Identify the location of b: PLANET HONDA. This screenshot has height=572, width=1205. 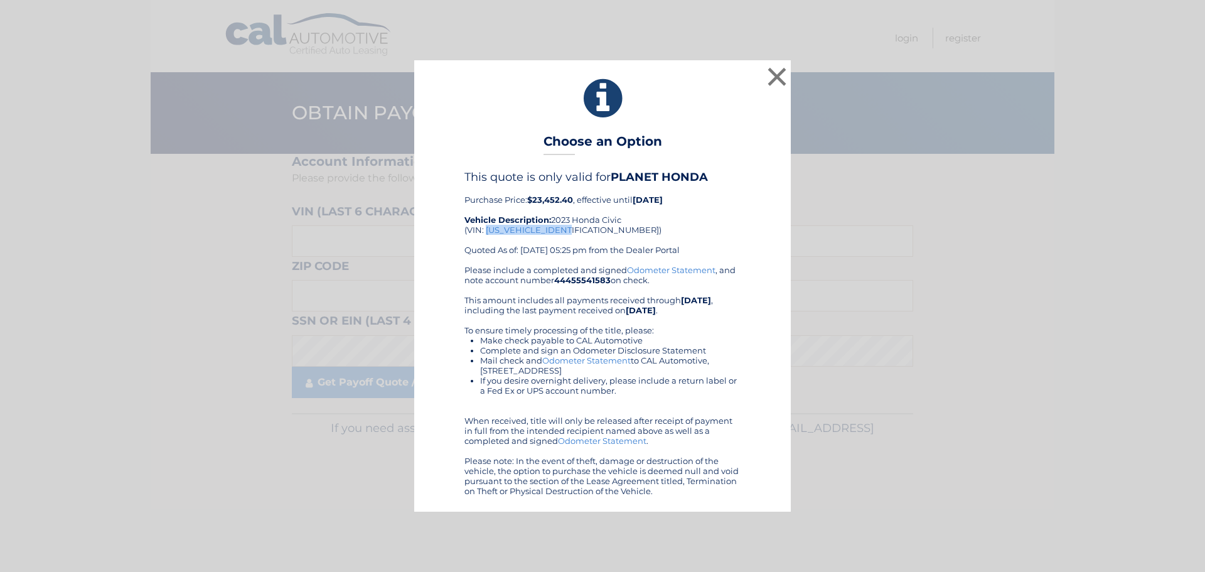
(659, 177).